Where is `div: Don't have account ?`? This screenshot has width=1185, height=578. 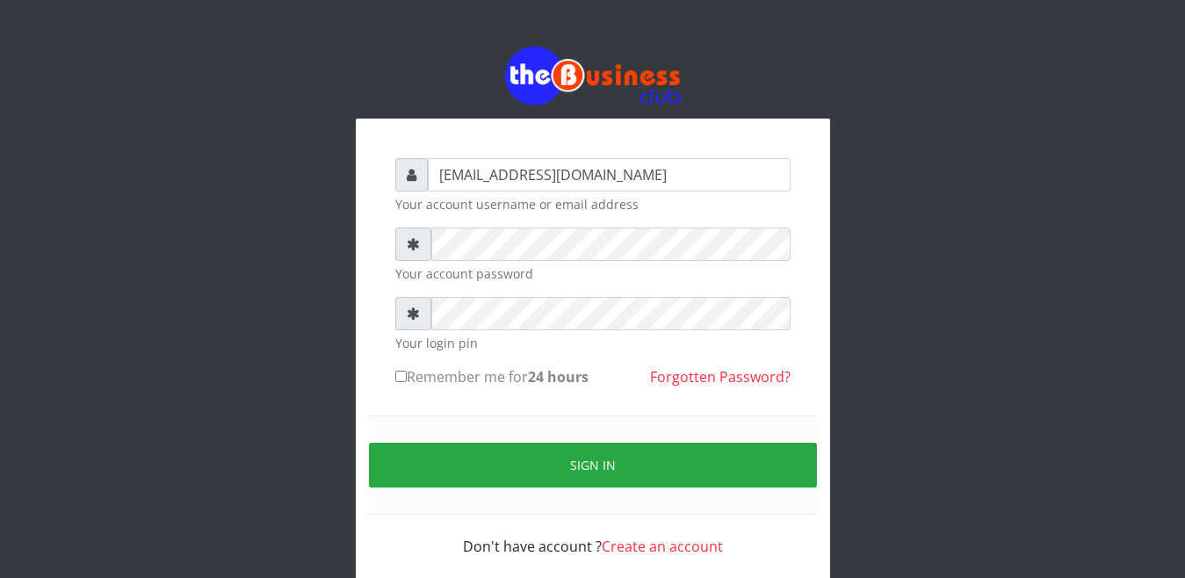
div: Don't have account ? is located at coordinates (593, 536).